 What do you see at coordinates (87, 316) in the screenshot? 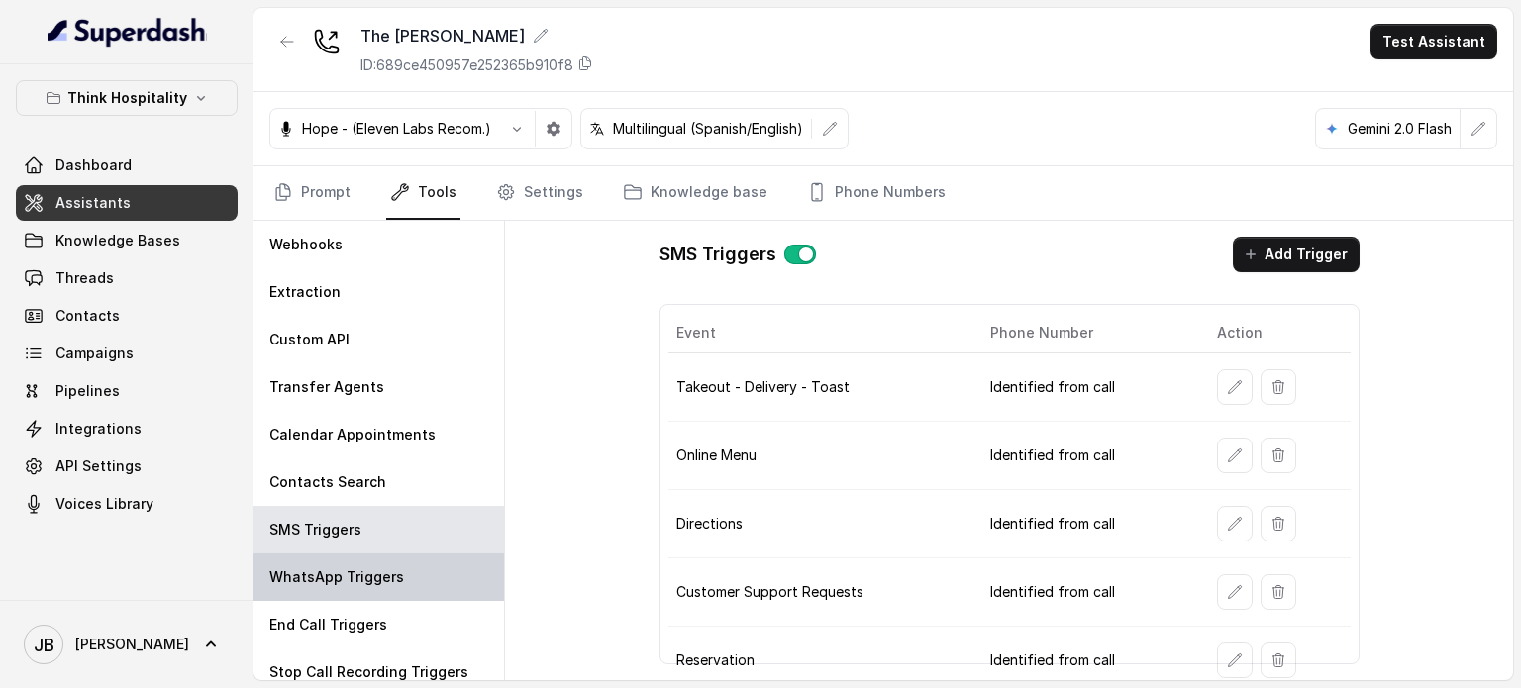
I see `span: Contacts` at bounding box center [87, 316].